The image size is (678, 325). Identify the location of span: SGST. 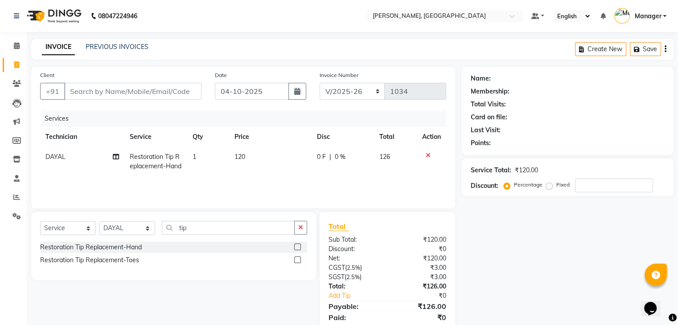
(336, 277).